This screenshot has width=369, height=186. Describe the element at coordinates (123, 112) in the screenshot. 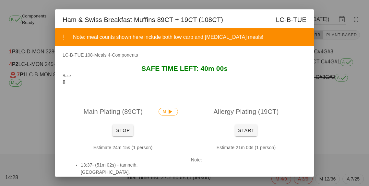

I see `div: Main Plating (89CT)` at that location.